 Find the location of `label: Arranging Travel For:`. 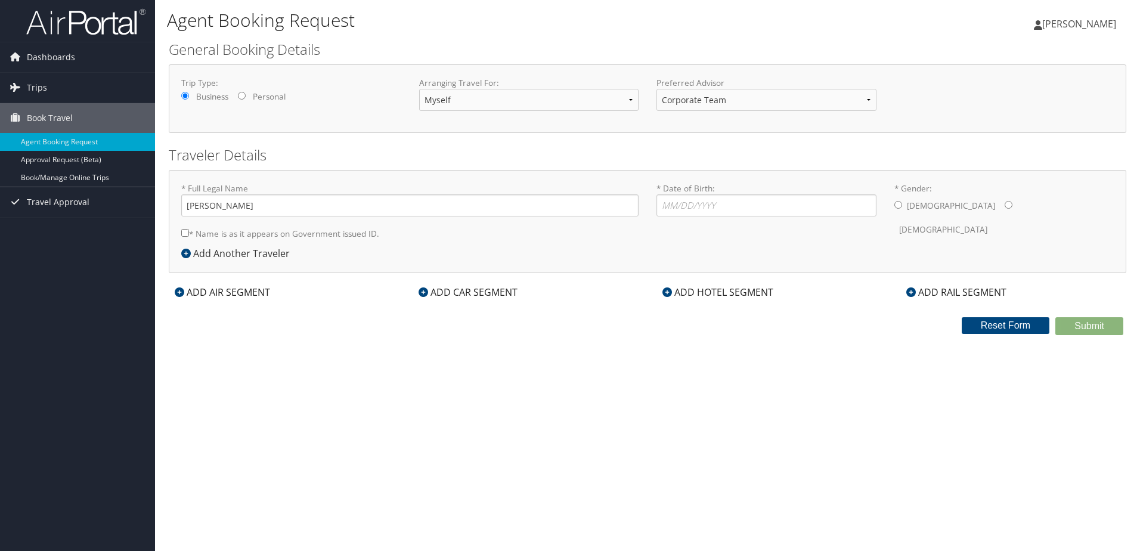

label: Arranging Travel For: is located at coordinates (529, 83).